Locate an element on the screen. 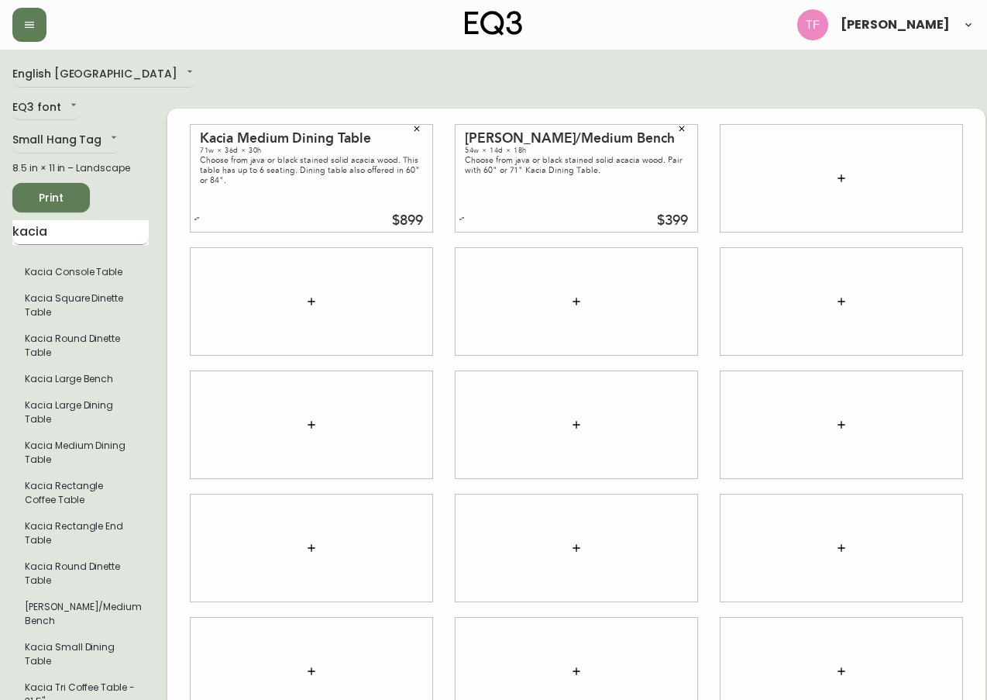 The height and width of the screenshot is (700, 987). div: Small Hang Tag is located at coordinates (66, 140).